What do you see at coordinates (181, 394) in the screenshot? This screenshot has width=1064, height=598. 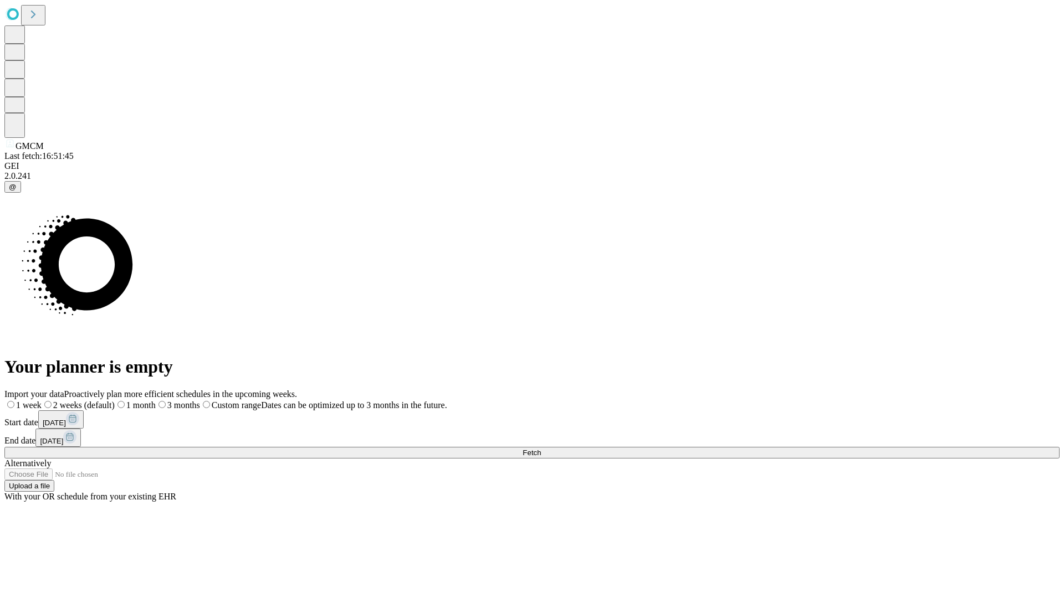 I see `span: Proactively plan more efficient schedules in the upcoming weeks.` at bounding box center [181, 394].